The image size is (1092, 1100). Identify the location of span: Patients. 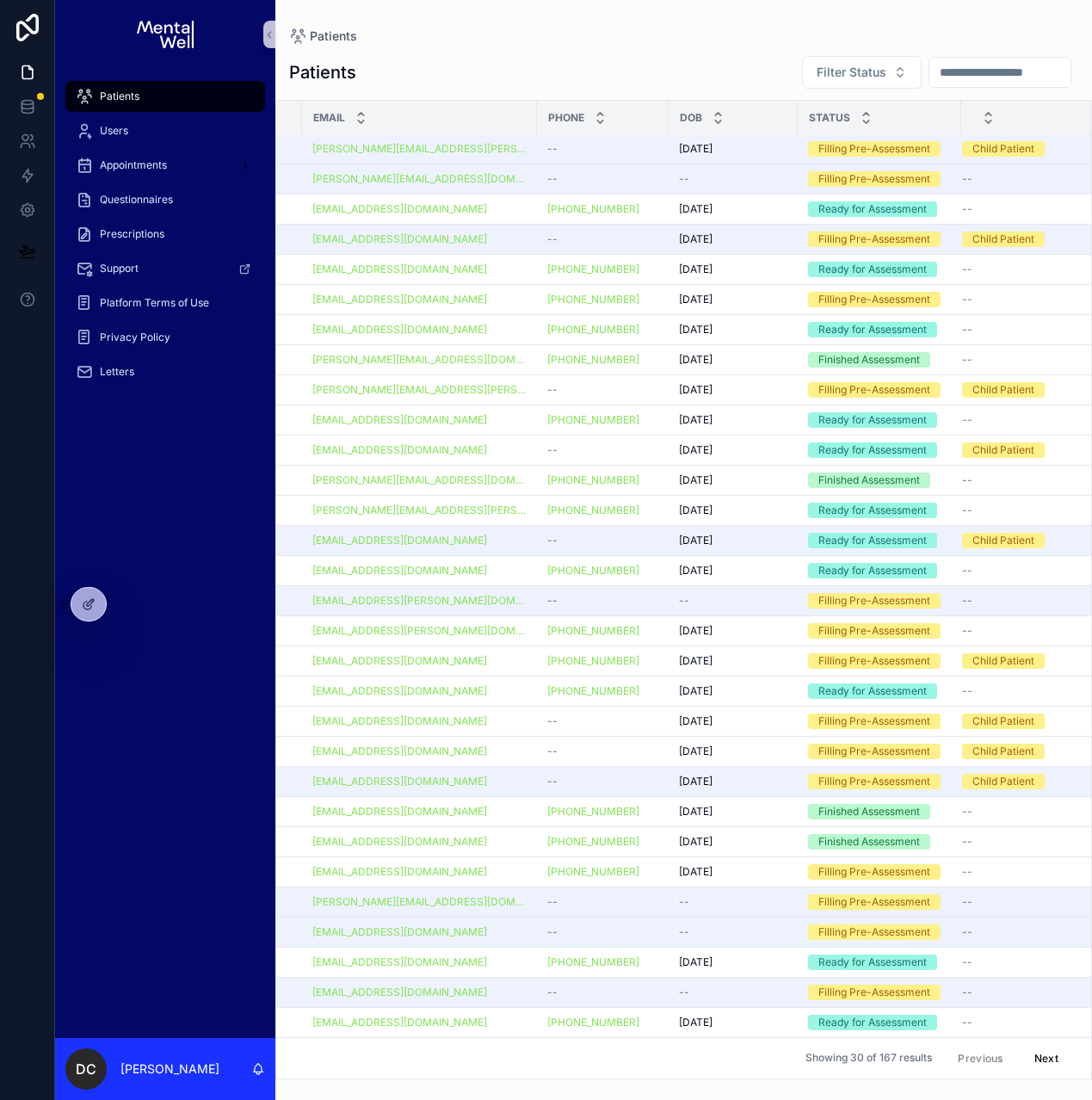
(120, 97).